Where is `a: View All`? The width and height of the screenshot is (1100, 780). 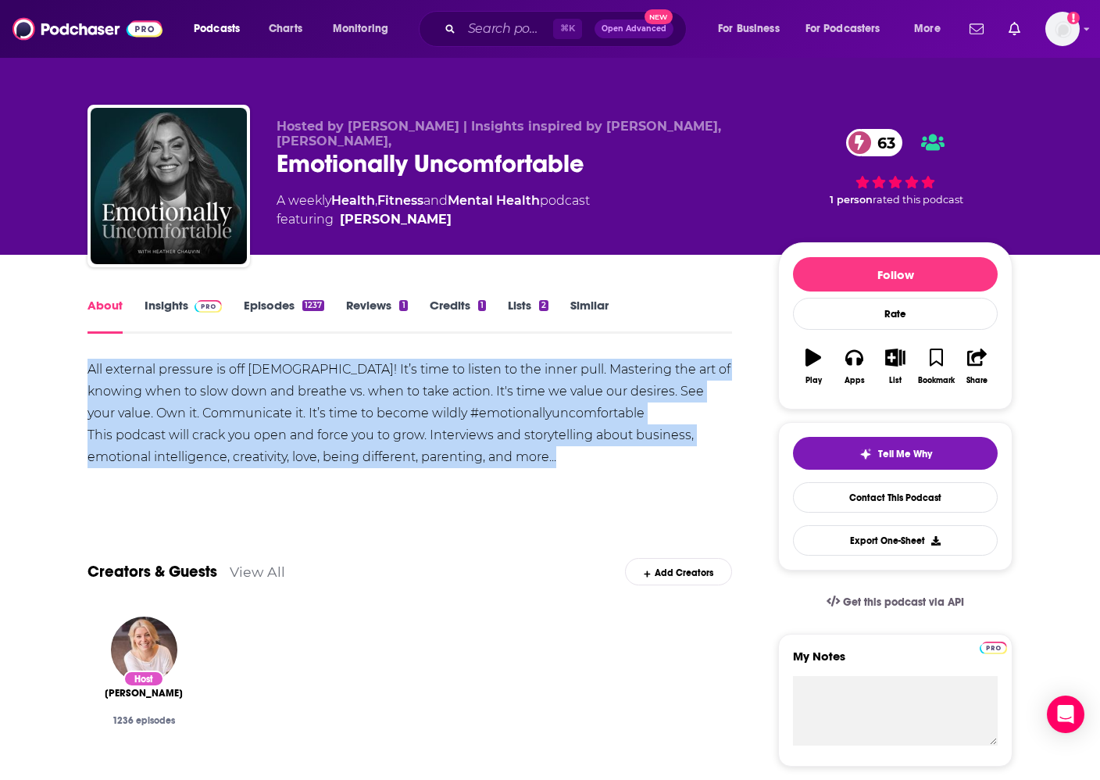 a: View All is located at coordinates (257, 571).